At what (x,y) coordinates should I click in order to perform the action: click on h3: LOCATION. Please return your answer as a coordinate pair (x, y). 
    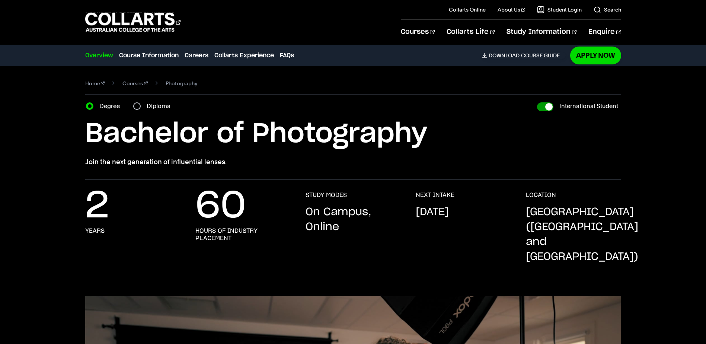
    Looking at the image, I should click on (541, 195).